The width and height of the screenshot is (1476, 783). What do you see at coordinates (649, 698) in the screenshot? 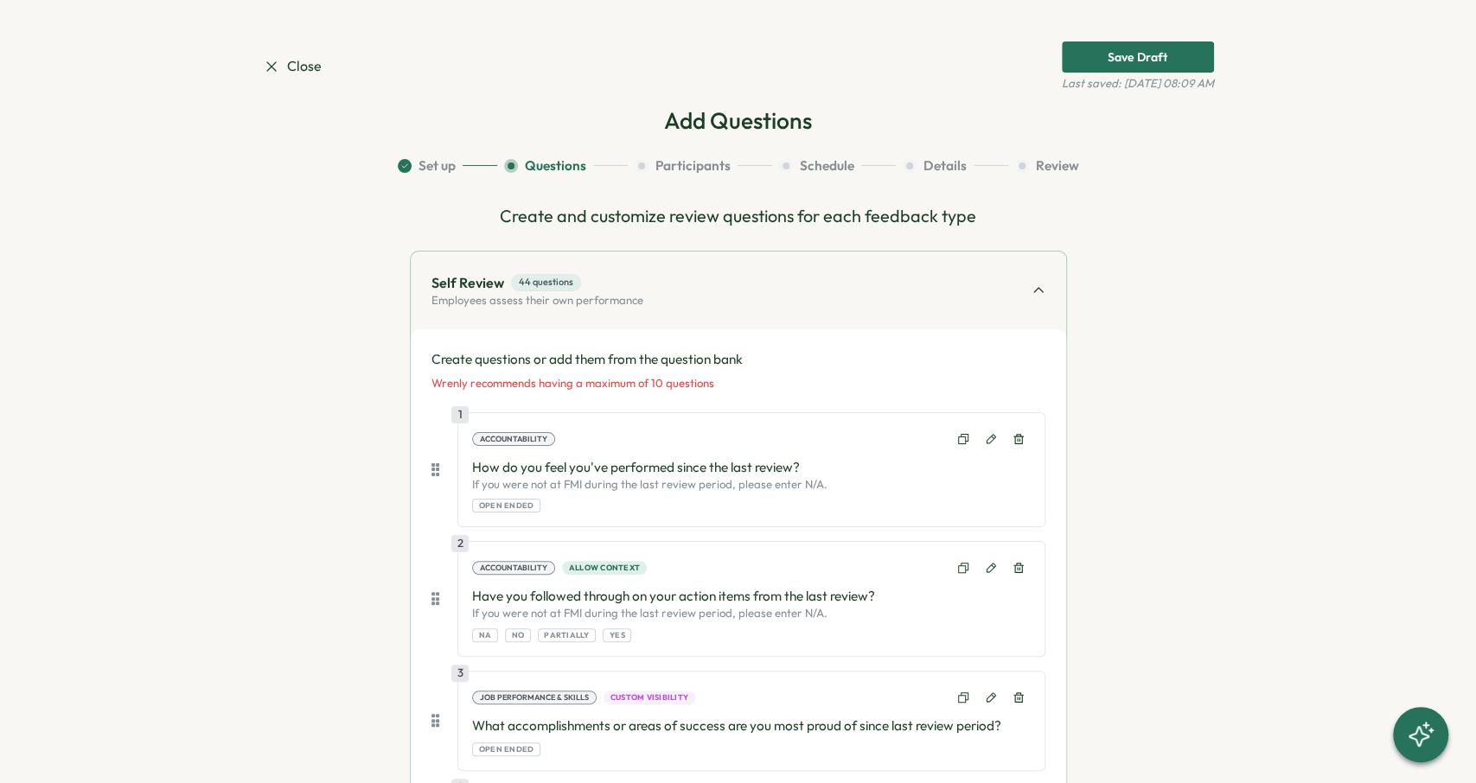
I see `span: Custom visibility` at bounding box center [649, 698].